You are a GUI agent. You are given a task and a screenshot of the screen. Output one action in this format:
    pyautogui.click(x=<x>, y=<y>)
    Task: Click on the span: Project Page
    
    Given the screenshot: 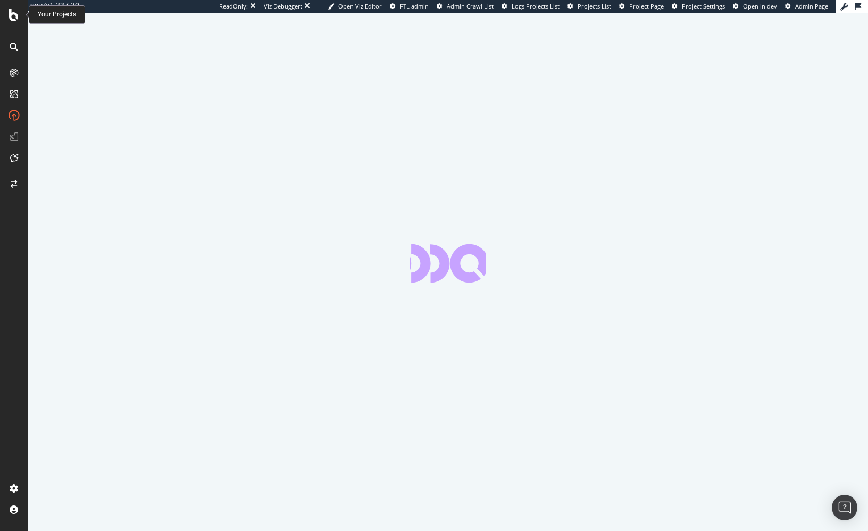 What is the action you would take?
    pyautogui.click(x=646, y=6)
    